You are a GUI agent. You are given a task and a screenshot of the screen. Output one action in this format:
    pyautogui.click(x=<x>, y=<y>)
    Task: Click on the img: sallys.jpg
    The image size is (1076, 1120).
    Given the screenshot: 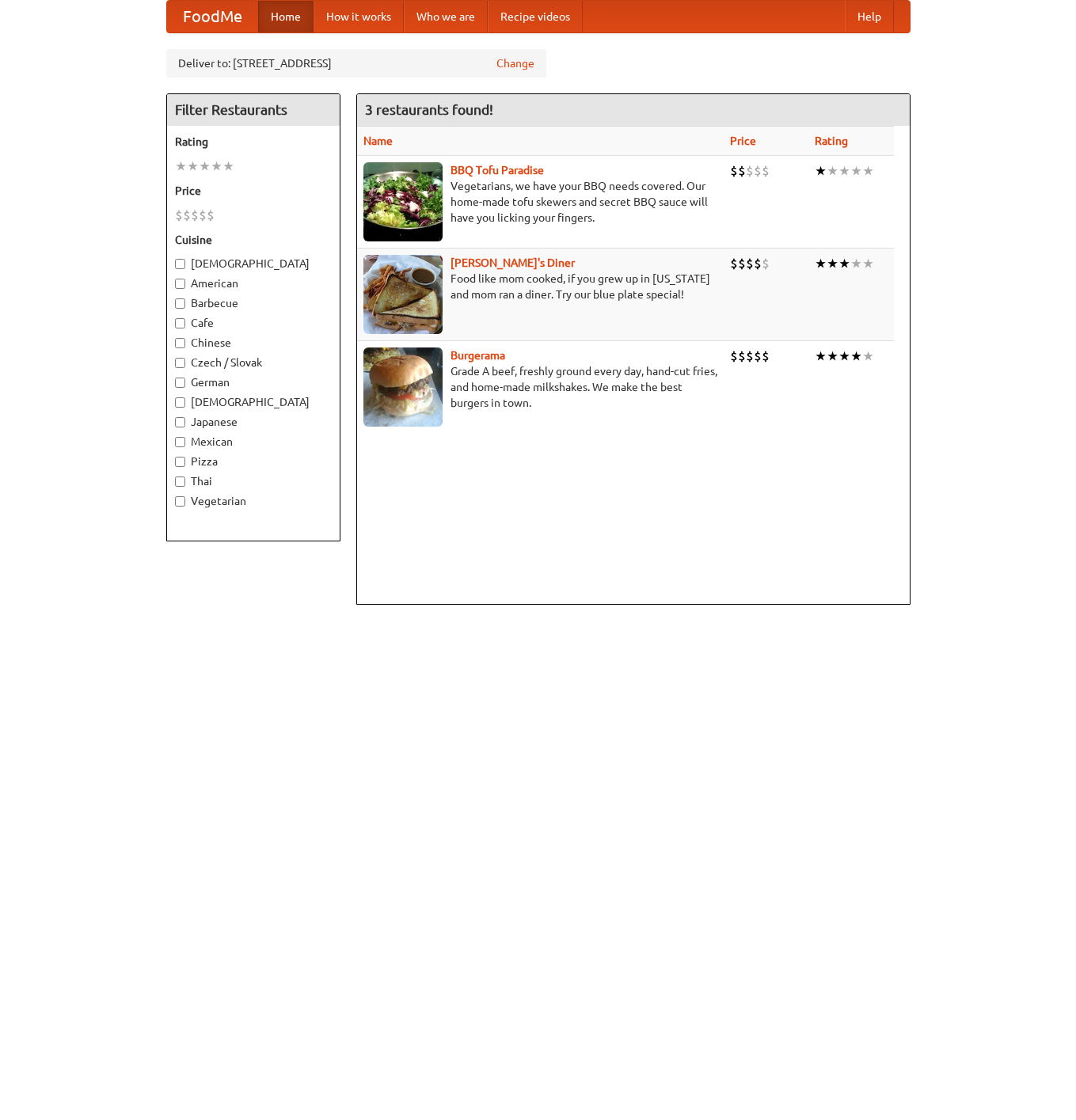 What is the action you would take?
    pyautogui.click(x=403, y=295)
    